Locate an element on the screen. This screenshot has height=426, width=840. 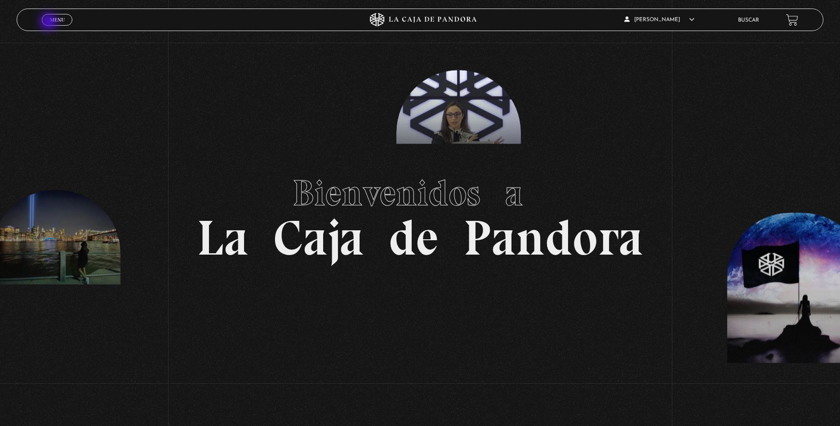
h1: La Caja de Pandora is located at coordinates (420, 213).